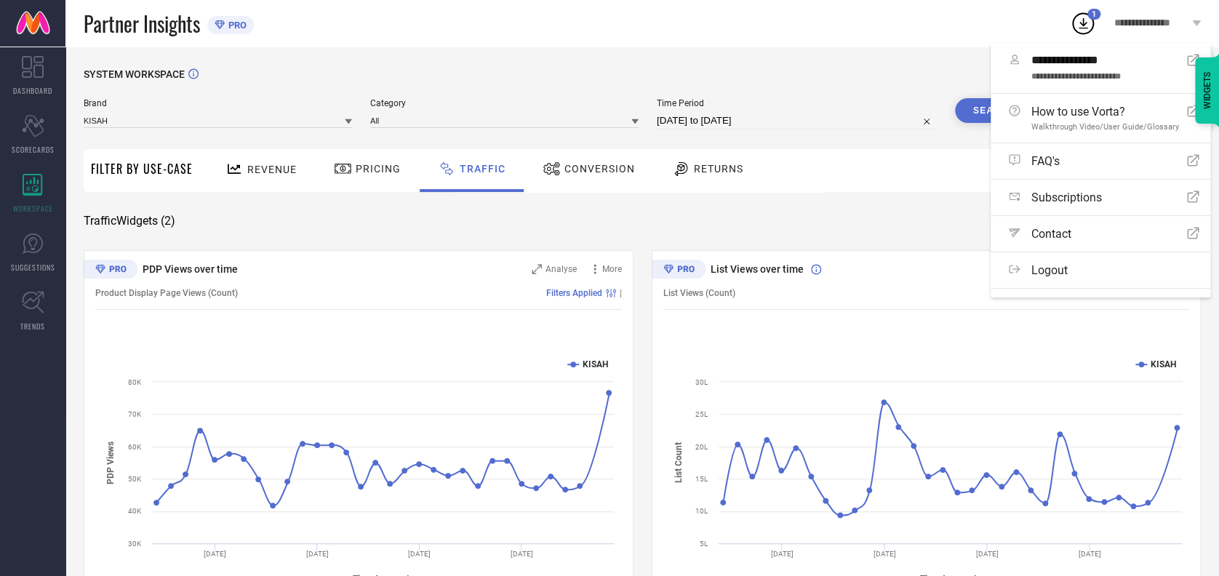  Describe the element at coordinates (1083, 23) in the screenshot. I see `div: Open download list` at that location.